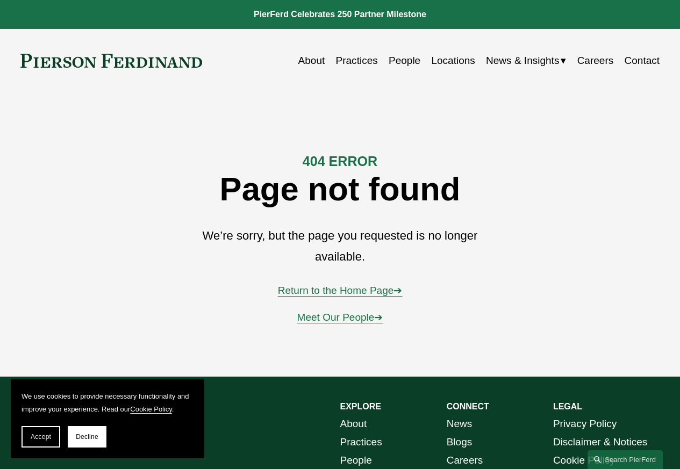 This screenshot has width=680, height=469. Describe the element at coordinates (460, 424) in the screenshot. I see `a: News` at that location.